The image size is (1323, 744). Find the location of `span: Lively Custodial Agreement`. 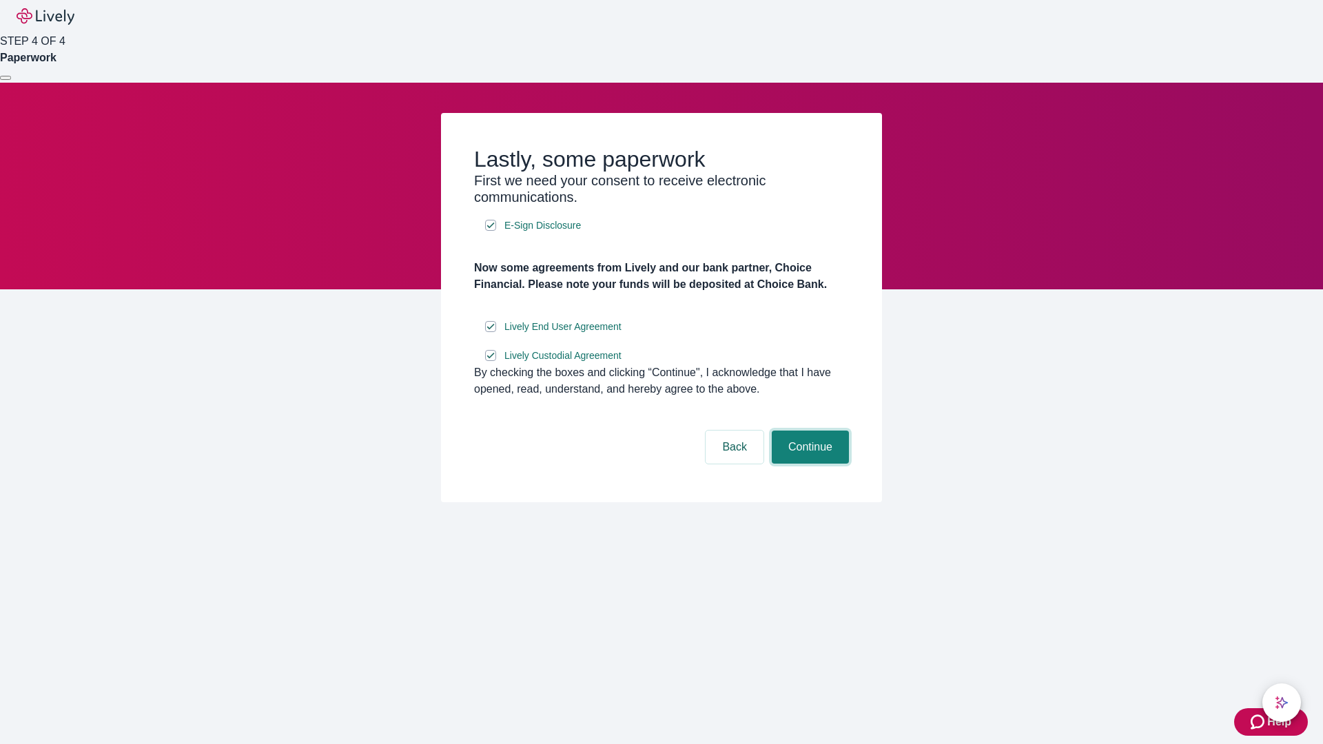

span: Lively Custodial Agreement is located at coordinates (563, 356).